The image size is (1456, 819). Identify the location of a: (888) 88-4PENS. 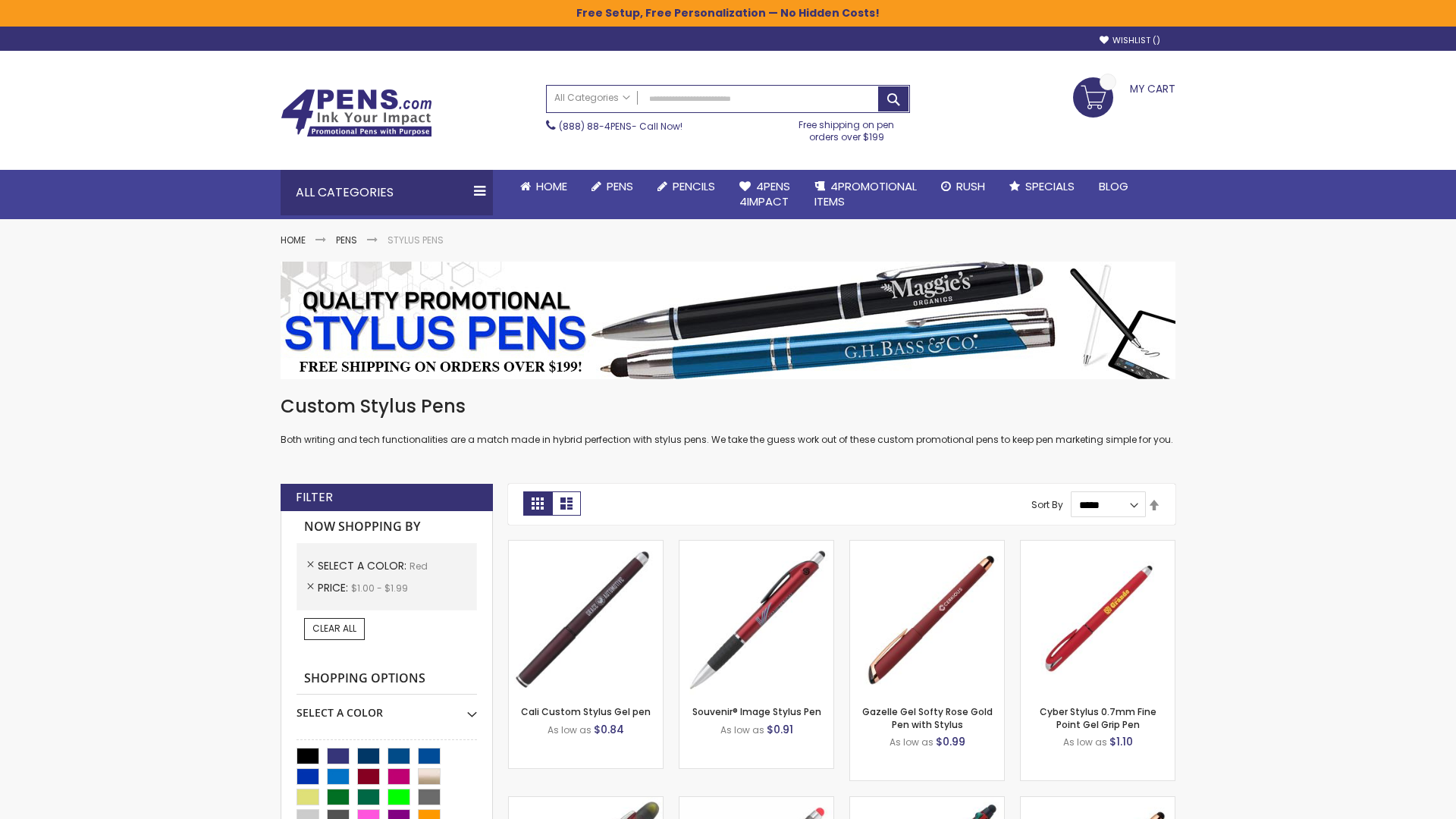
(595, 126).